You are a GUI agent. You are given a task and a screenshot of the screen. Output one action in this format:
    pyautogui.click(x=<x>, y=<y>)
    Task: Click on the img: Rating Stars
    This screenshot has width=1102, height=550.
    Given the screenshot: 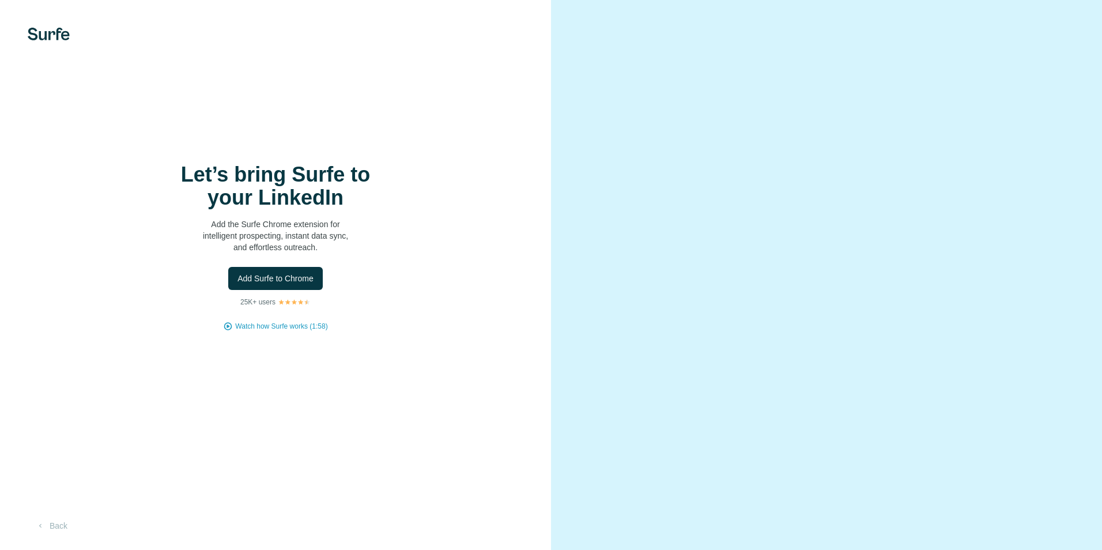 What is the action you would take?
    pyautogui.click(x=294, y=302)
    